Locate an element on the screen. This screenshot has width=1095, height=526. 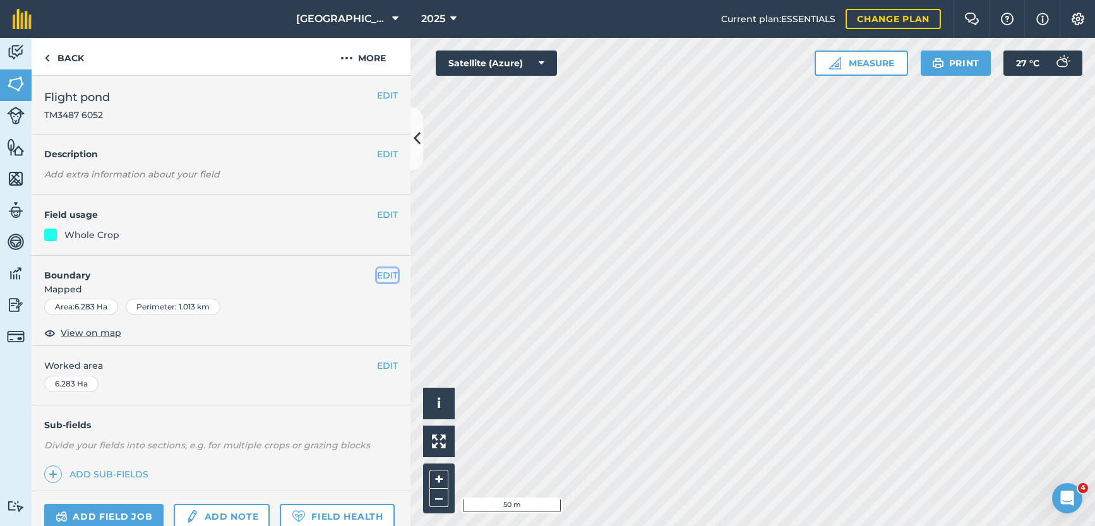
span: Worked area is located at coordinates (221, 366).